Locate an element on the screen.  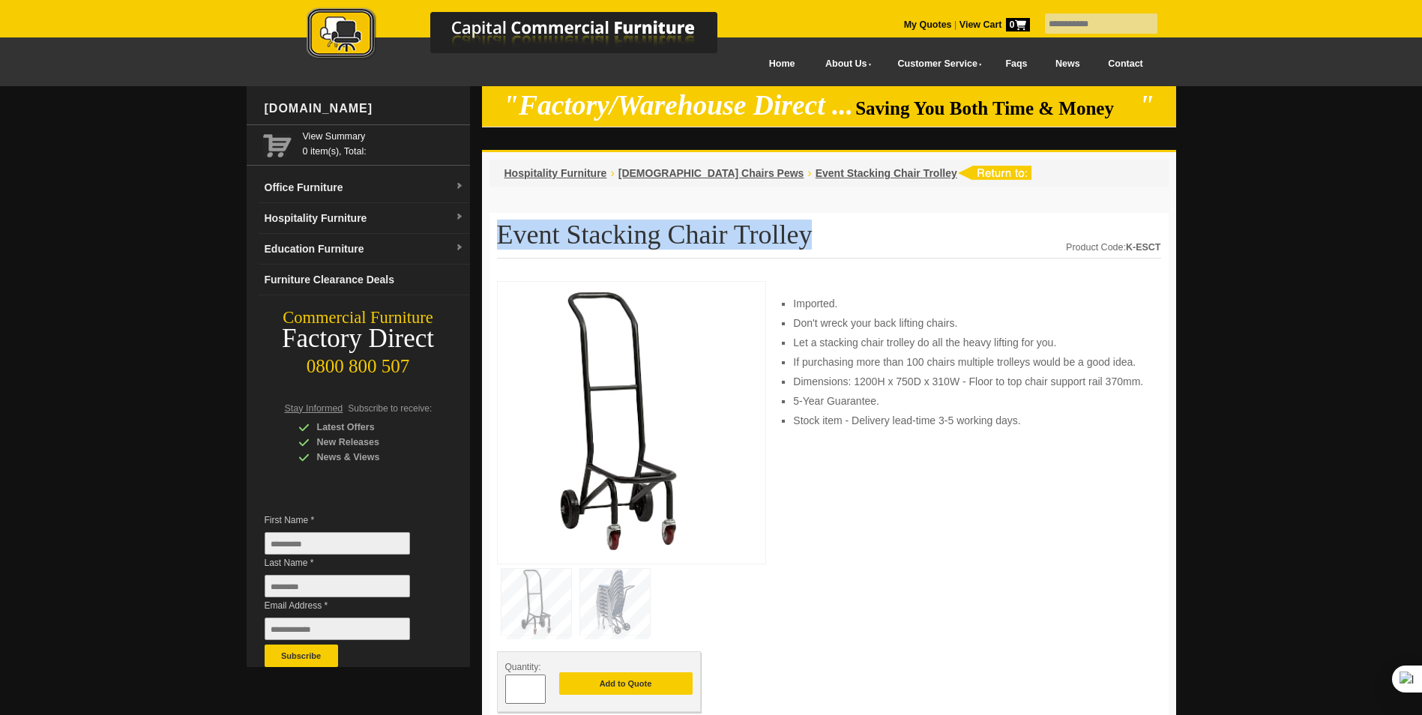
span: Saving You Both Time & Money is located at coordinates (995, 108).